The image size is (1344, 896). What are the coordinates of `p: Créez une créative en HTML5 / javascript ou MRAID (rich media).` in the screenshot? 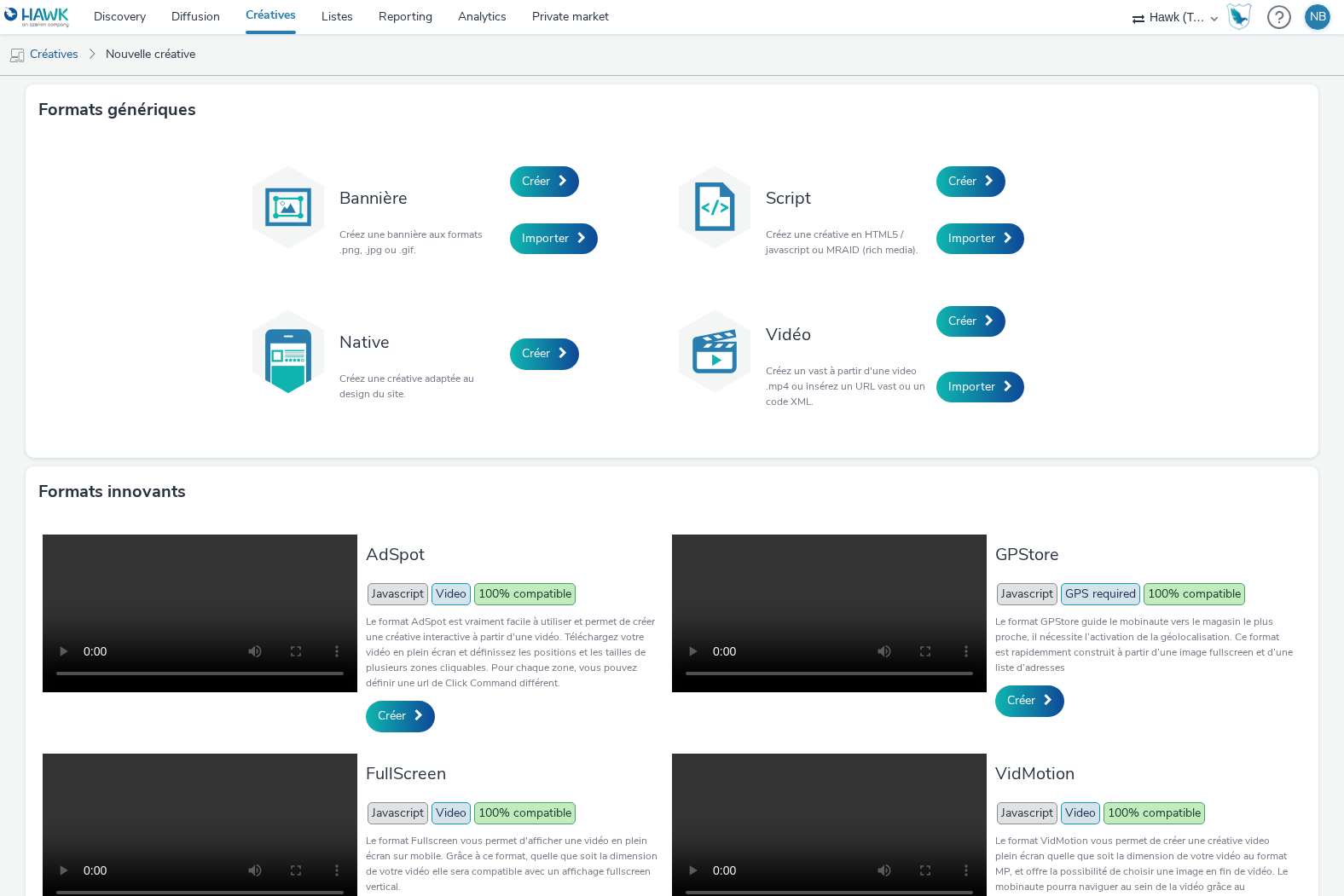 It's located at (846, 242).